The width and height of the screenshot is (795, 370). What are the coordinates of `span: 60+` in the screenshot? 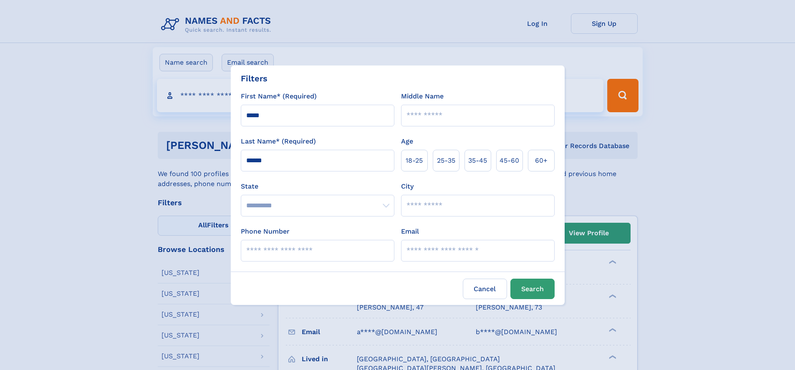 It's located at (541, 161).